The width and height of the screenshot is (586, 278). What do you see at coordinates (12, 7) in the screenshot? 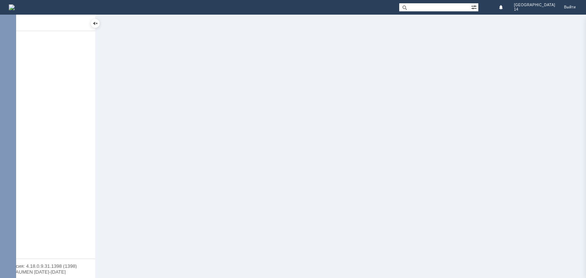
I see `img: logo` at bounding box center [12, 7].